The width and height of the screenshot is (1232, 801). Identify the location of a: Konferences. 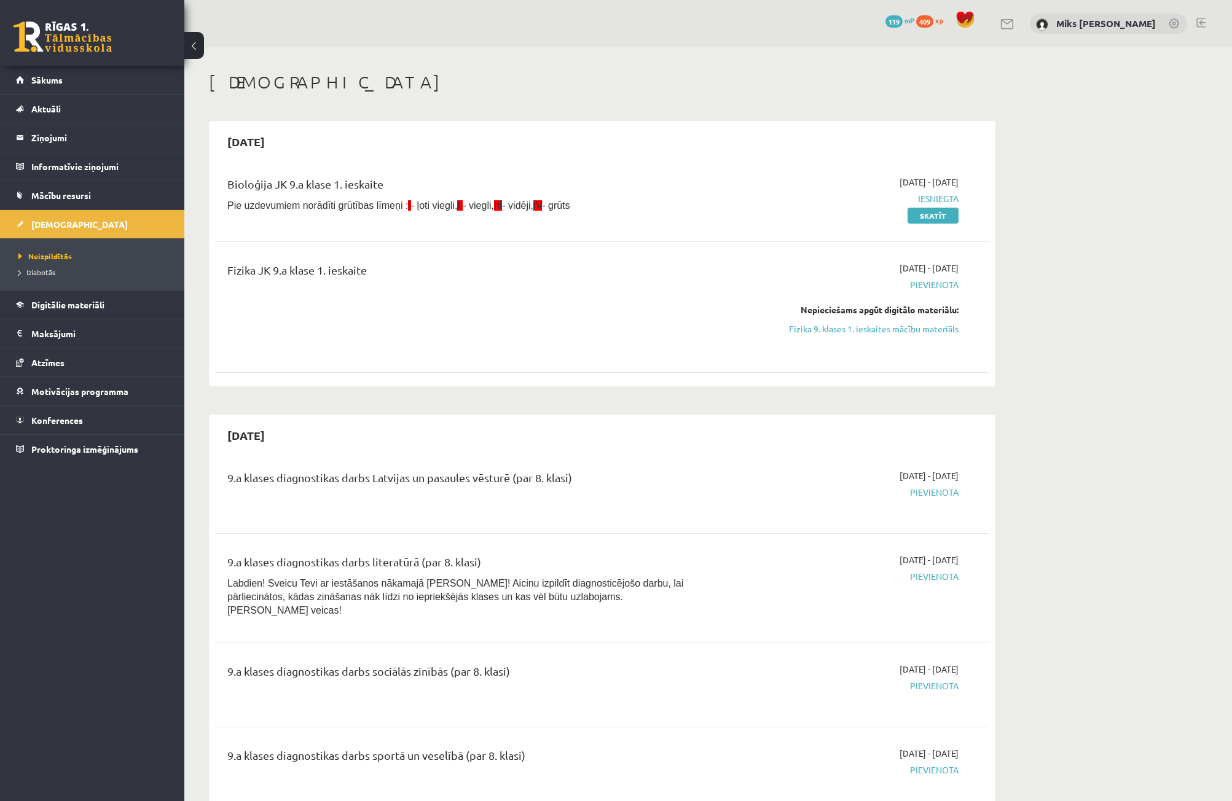
(92, 420).